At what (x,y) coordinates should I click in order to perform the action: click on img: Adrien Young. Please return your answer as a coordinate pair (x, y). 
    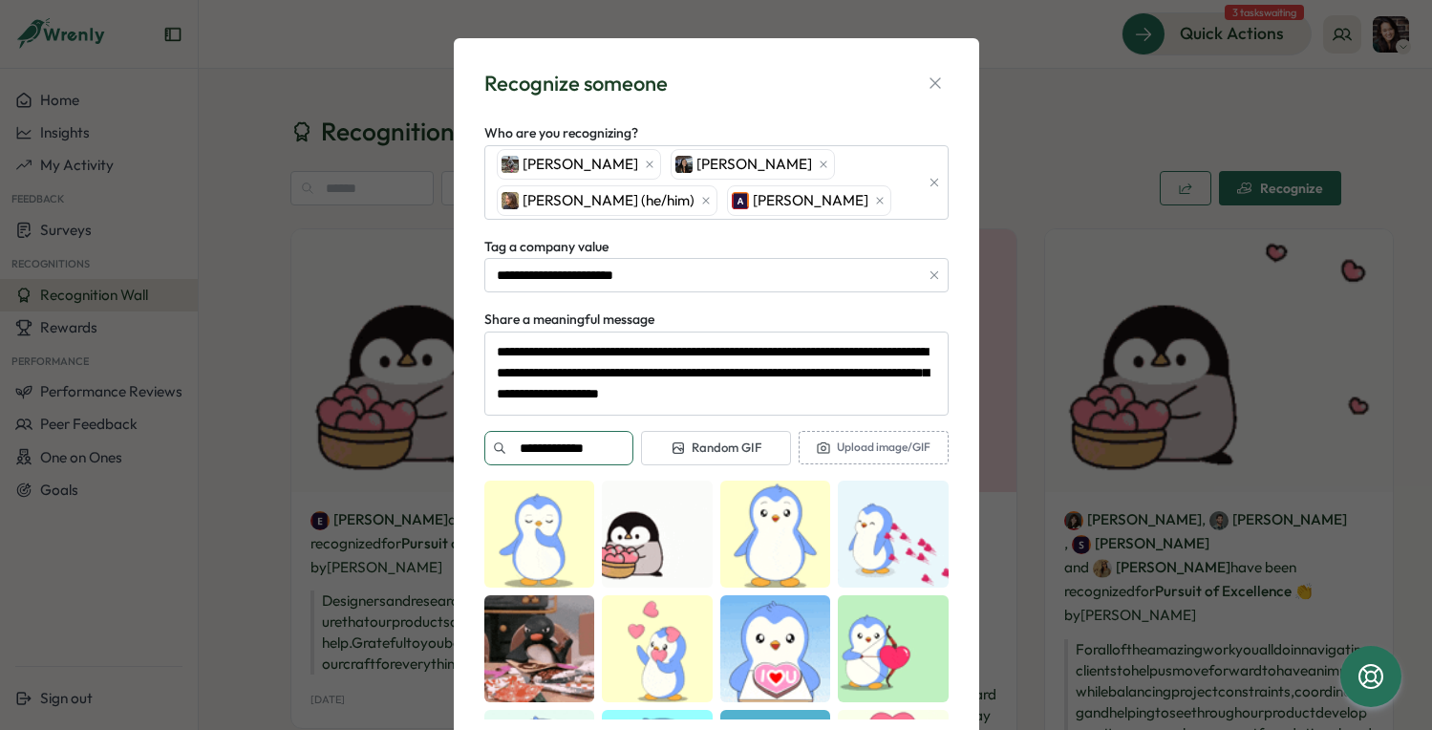
    Looking at the image, I should click on (740, 201).